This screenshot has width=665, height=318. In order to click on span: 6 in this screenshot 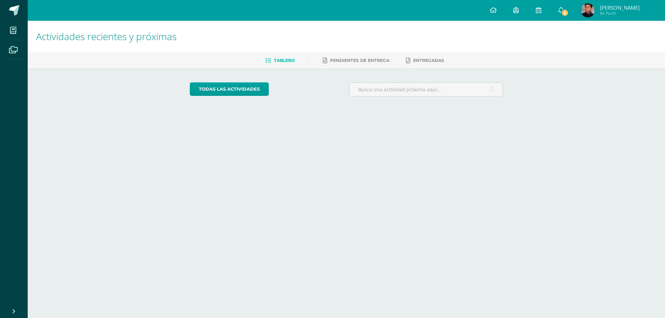, I will do `click(565, 13)`.